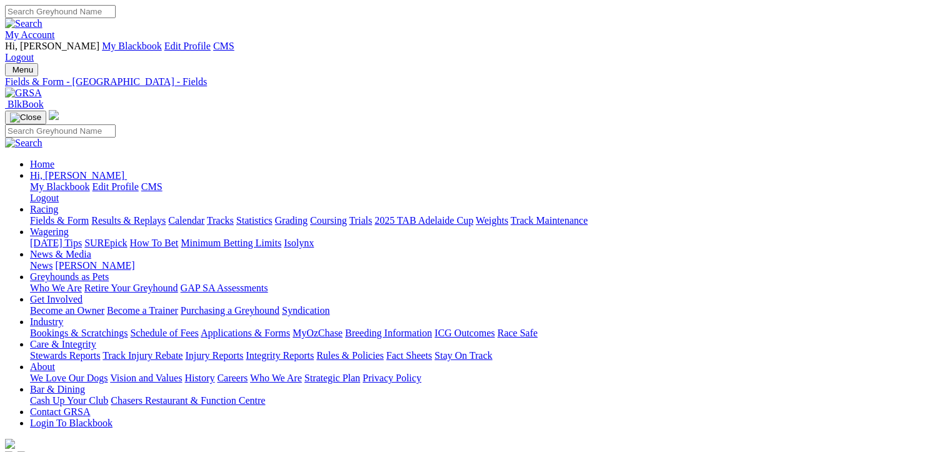  Describe the element at coordinates (328, 220) in the screenshot. I see `a: Coursing` at that location.